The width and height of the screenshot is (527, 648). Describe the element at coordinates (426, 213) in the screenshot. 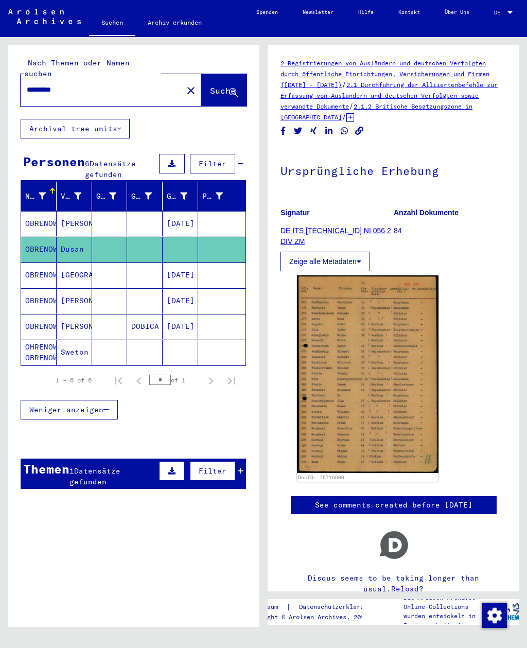

I see `b: Anzahl Dokumente` at that location.